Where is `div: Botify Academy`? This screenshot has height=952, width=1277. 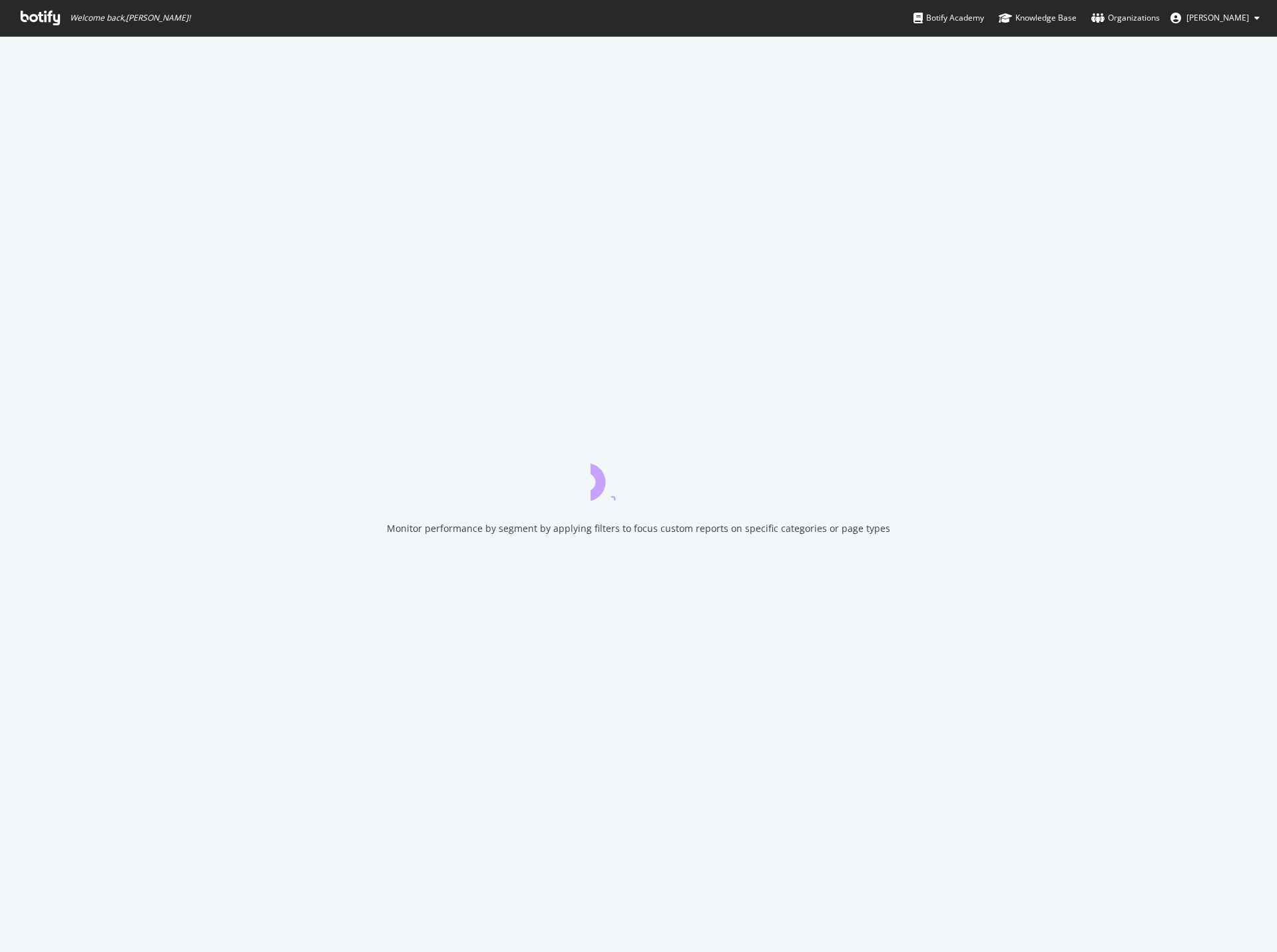
div: Botify Academy is located at coordinates (949, 18).